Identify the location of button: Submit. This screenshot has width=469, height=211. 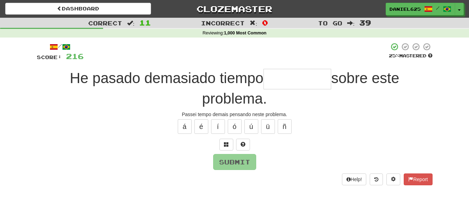
(235, 162).